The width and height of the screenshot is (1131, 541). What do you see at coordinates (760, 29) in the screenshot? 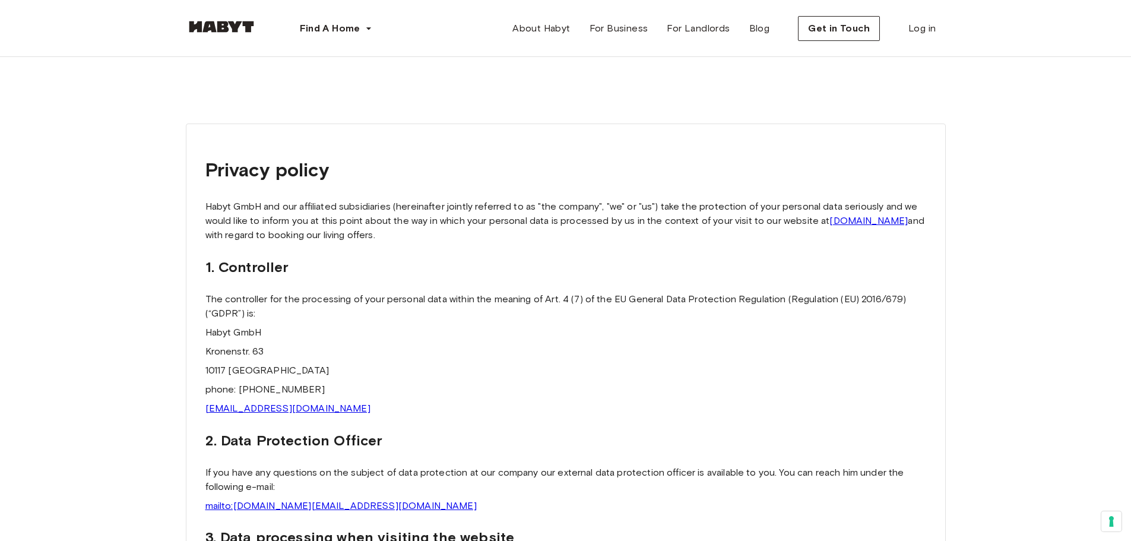
I see `span: Blog` at bounding box center [760, 29].